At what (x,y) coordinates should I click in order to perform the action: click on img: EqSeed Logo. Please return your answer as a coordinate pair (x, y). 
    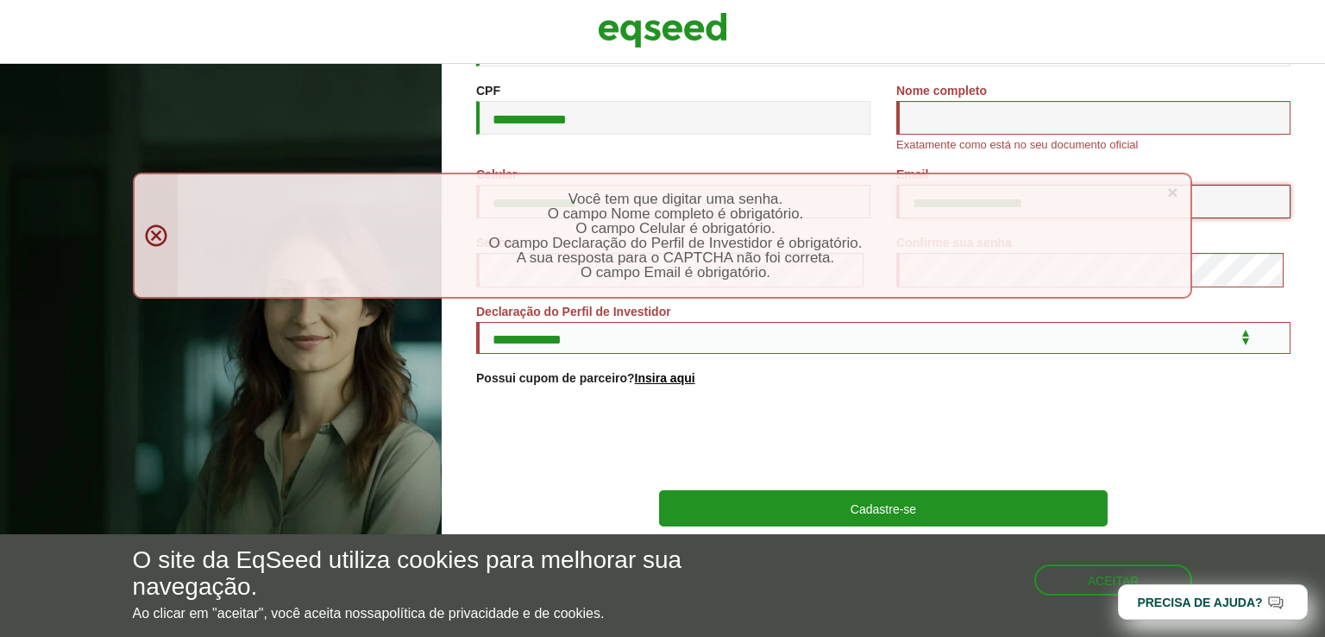
    Looking at the image, I should click on (663, 30).